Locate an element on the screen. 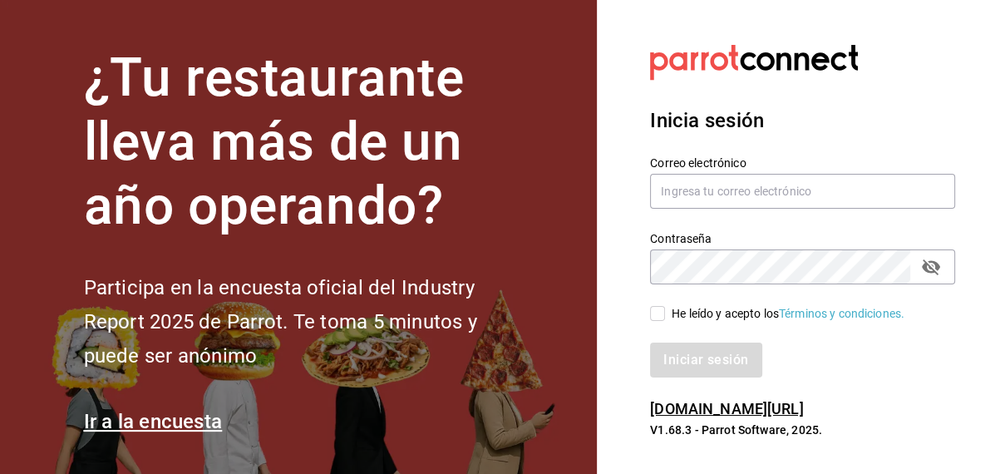  h3: Inicia sesión is located at coordinates (802, 120).